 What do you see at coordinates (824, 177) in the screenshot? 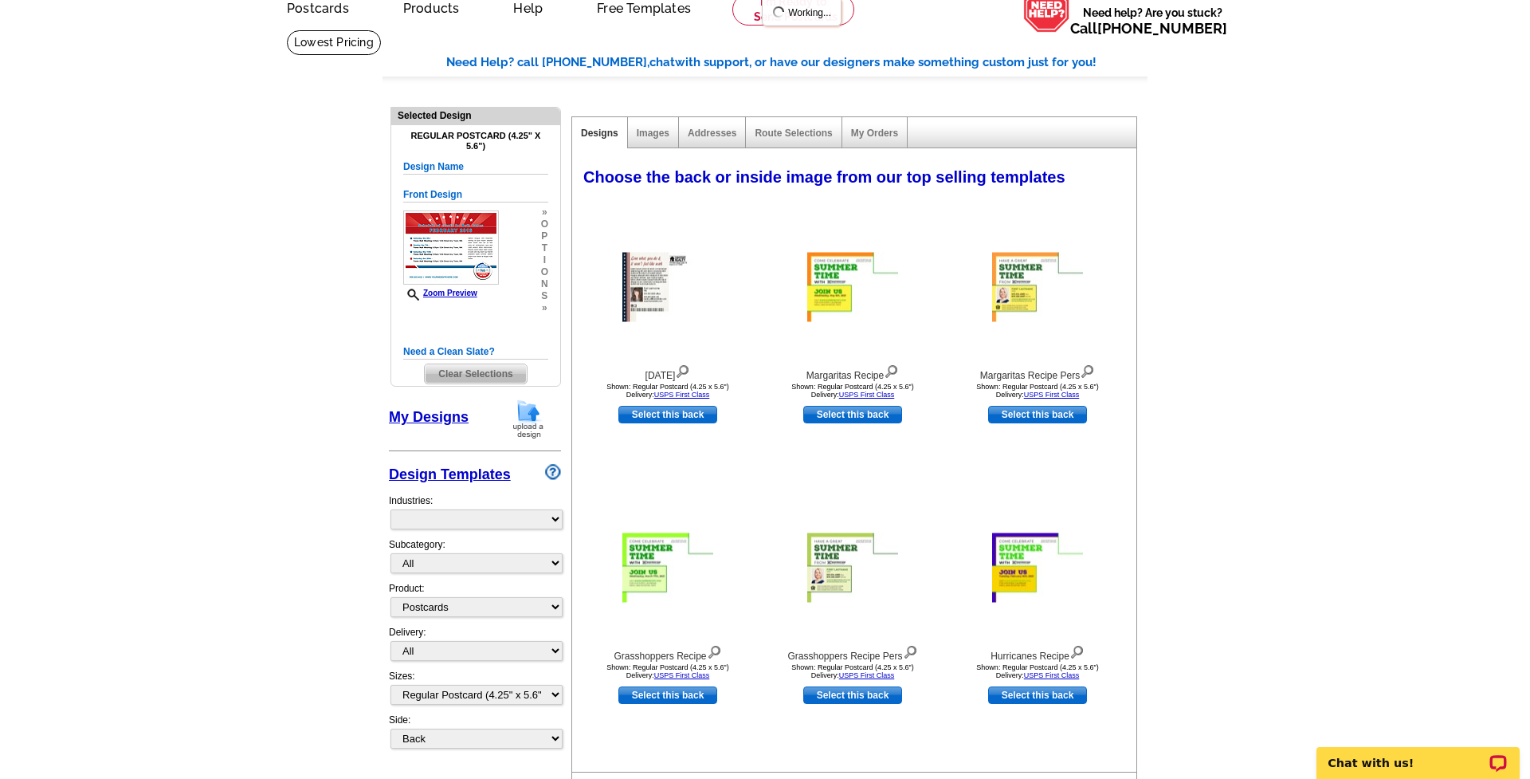
I see `span: Choose the back or inside image from our top selling templates` at bounding box center [824, 177].